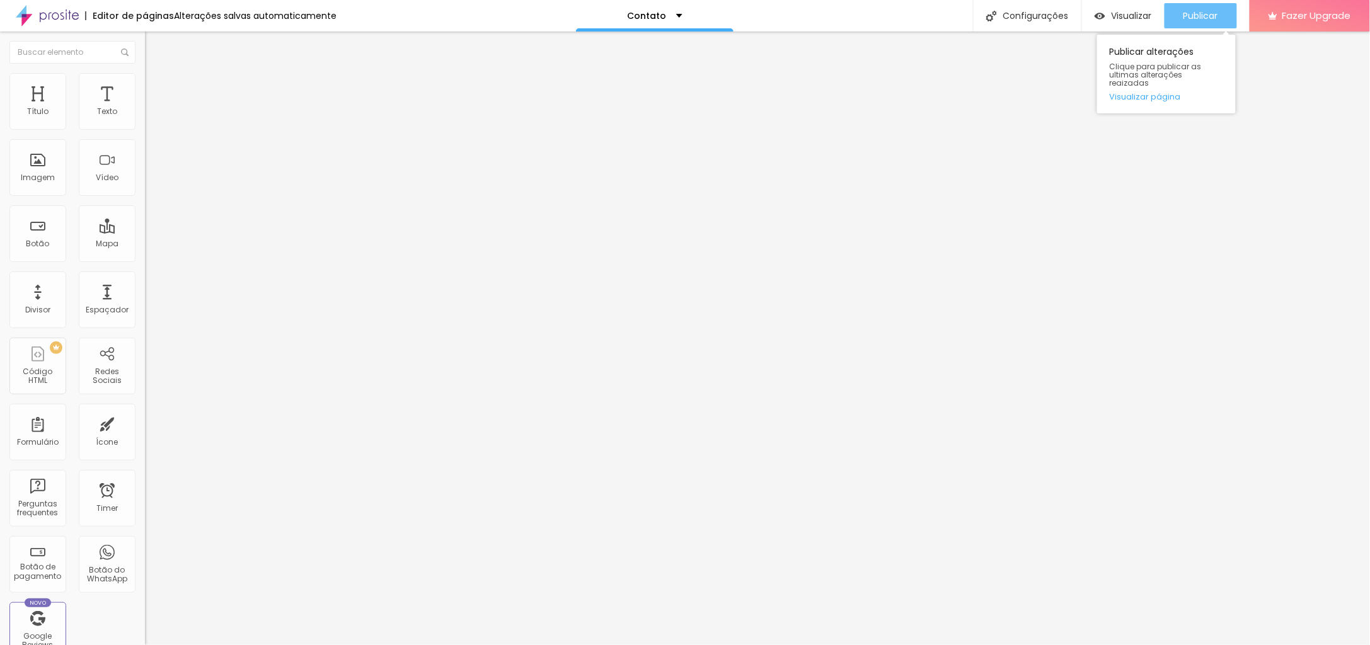  Describe the element at coordinates (38, 603) in the screenshot. I see `div: Novo` at that location.